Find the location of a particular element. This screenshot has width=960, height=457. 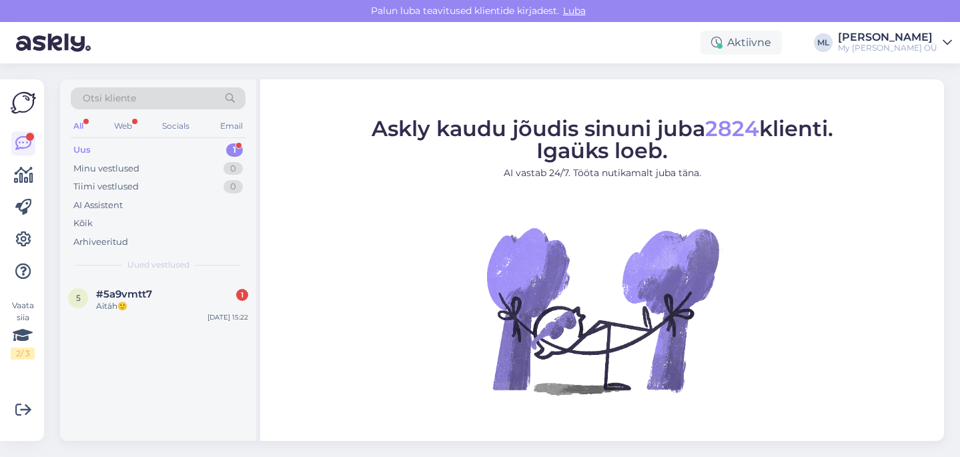

div: Uus is located at coordinates (82, 150).